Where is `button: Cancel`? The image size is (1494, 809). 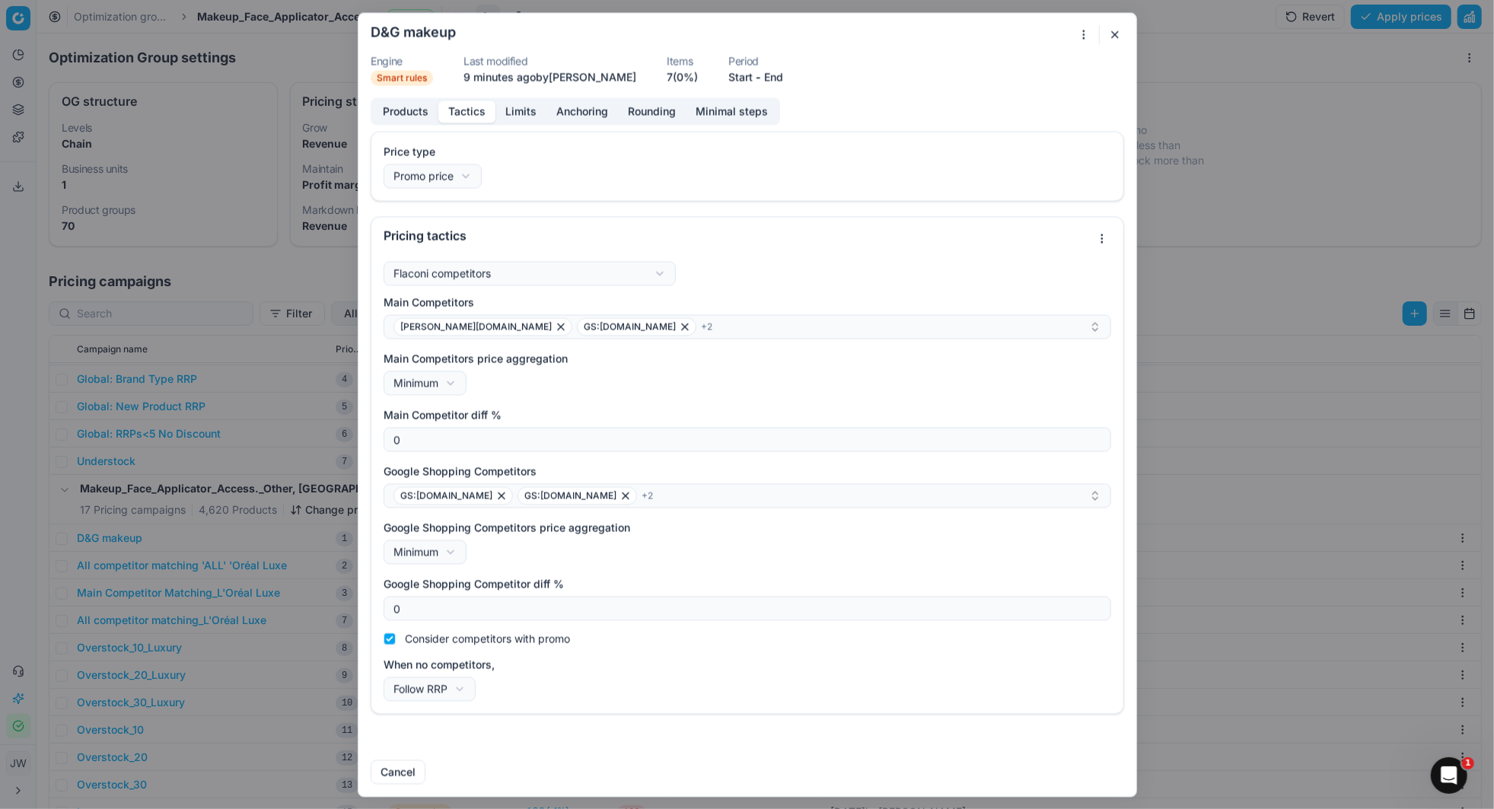 button: Cancel is located at coordinates (398, 772).